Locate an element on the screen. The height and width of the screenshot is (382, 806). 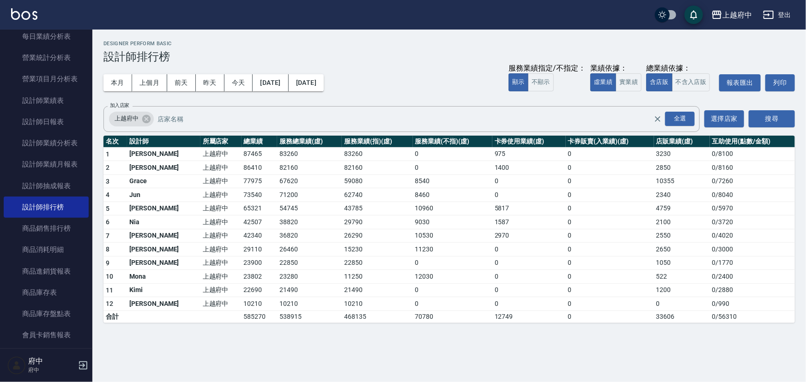
td: 23802 is located at coordinates (259, 277).